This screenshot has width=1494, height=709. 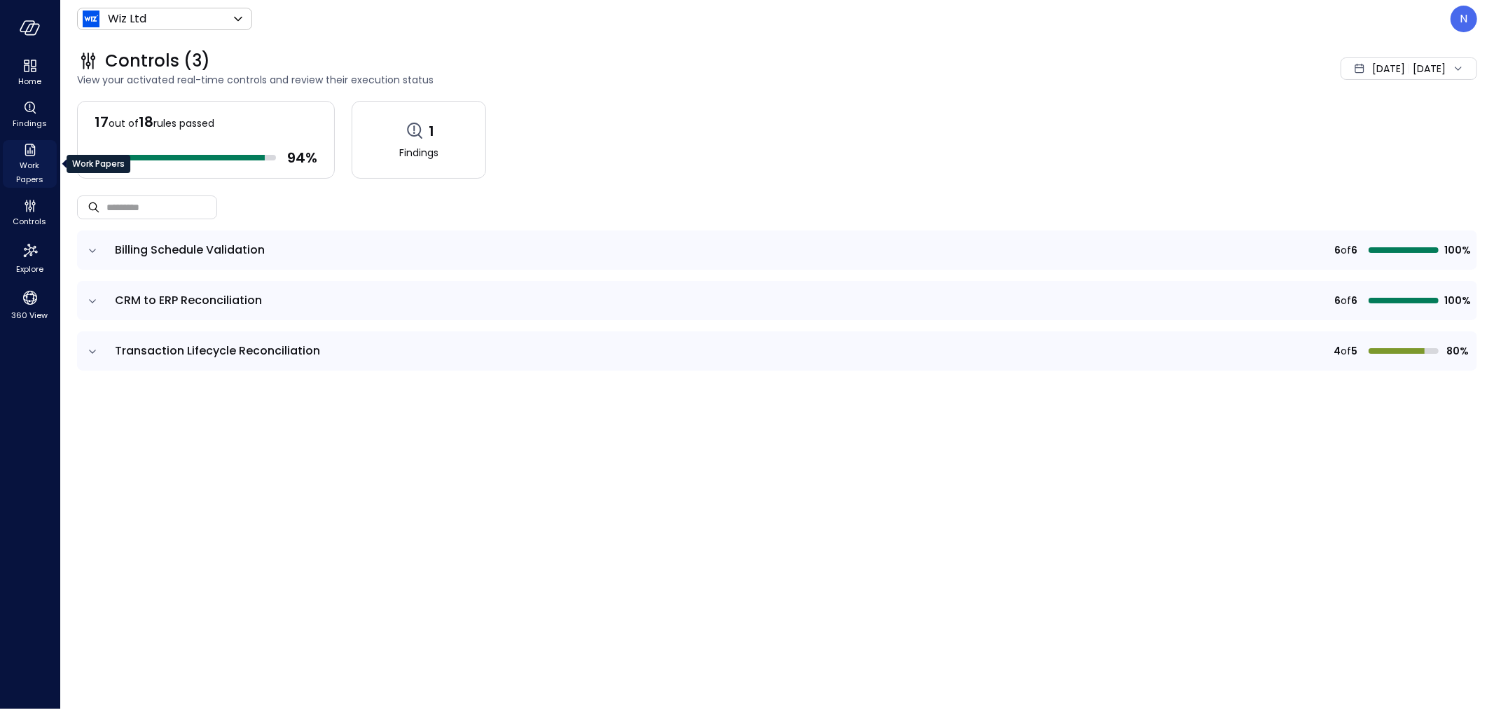 I want to click on div: Findings, so click(x=29, y=115).